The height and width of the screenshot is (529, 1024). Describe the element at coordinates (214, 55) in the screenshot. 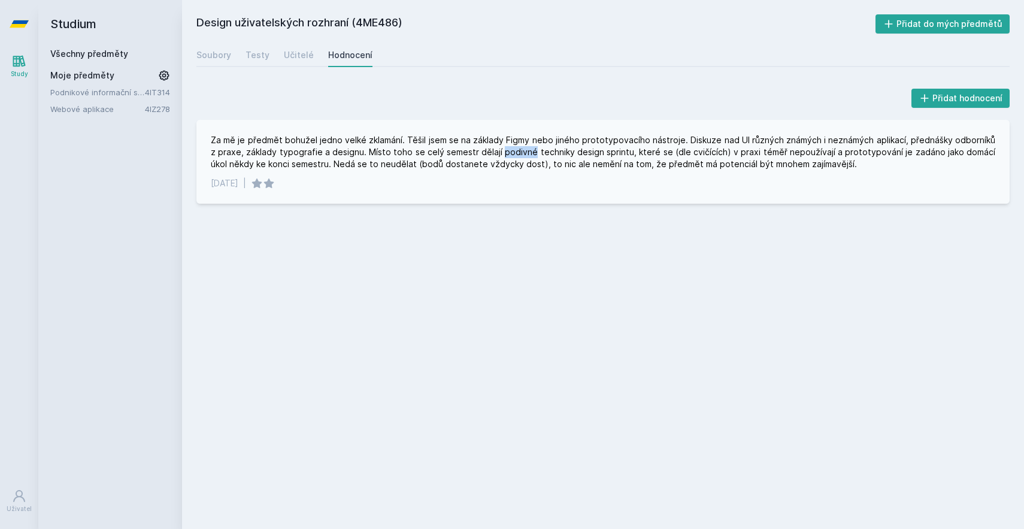

I see `a: Soubory` at that location.